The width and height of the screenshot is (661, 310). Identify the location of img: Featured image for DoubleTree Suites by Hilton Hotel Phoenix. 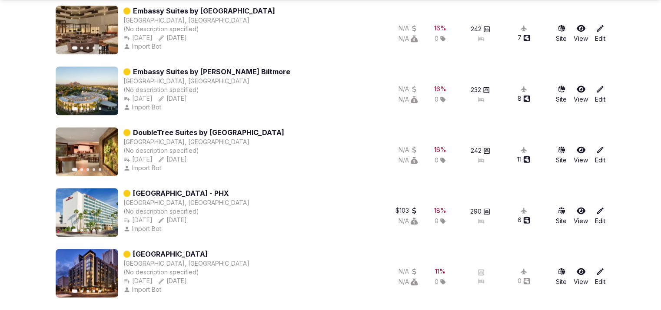
(87, 152).